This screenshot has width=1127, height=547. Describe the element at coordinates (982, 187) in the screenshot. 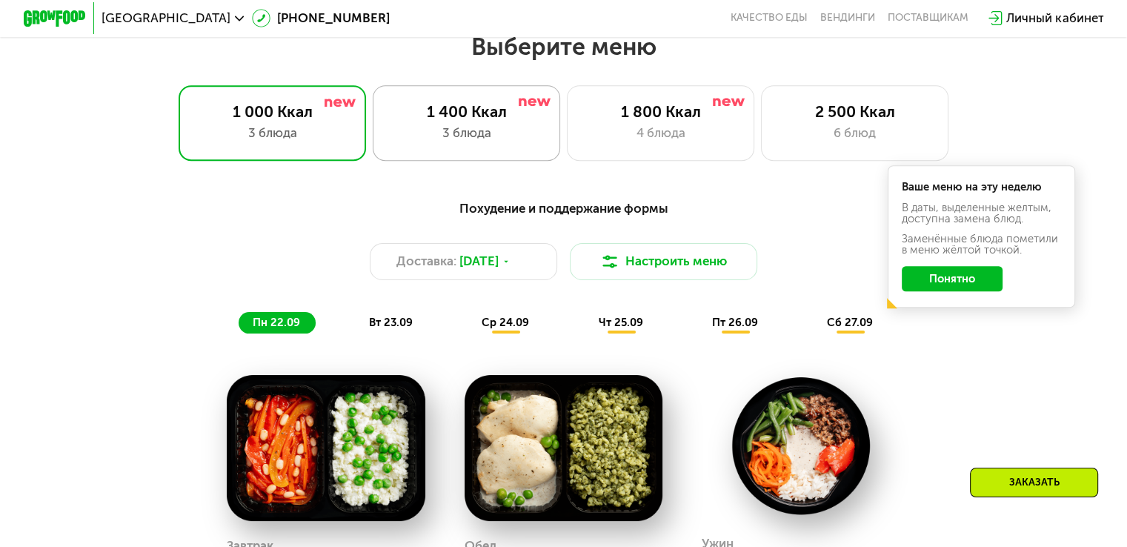

I see `div: Ваше меню на эту неделю` at that location.